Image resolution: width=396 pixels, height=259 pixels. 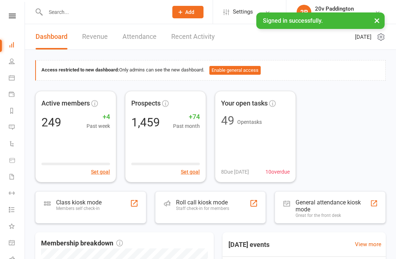 I want to click on a: General attendance kiosk mode, so click(x=17, y=244).